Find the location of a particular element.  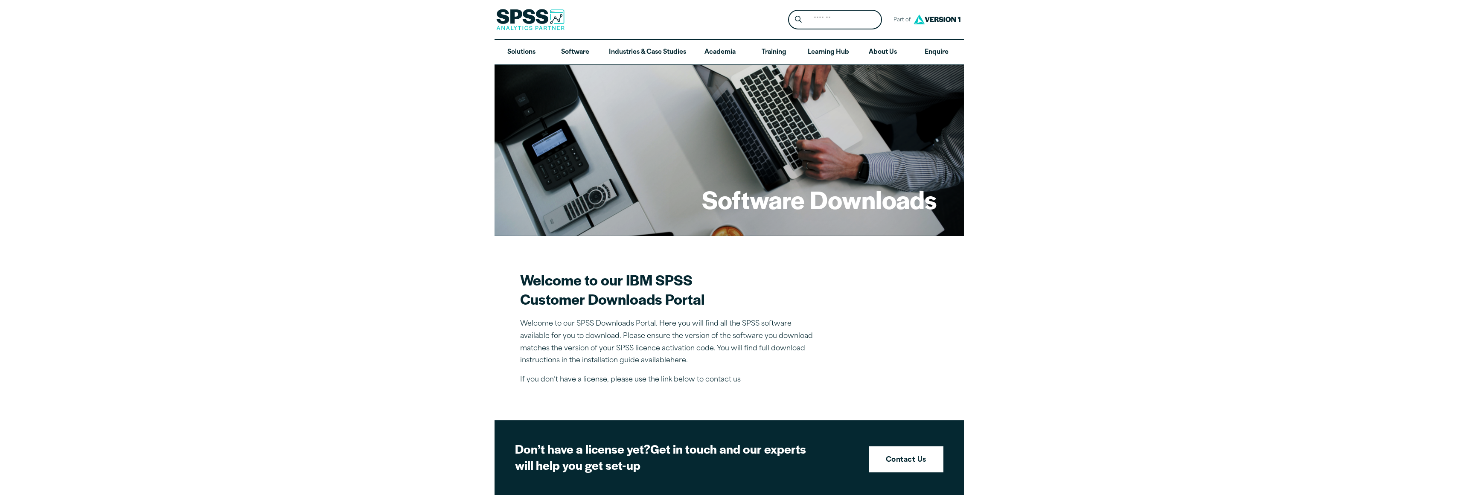

a: Solutions is located at coordinates (521, 52).